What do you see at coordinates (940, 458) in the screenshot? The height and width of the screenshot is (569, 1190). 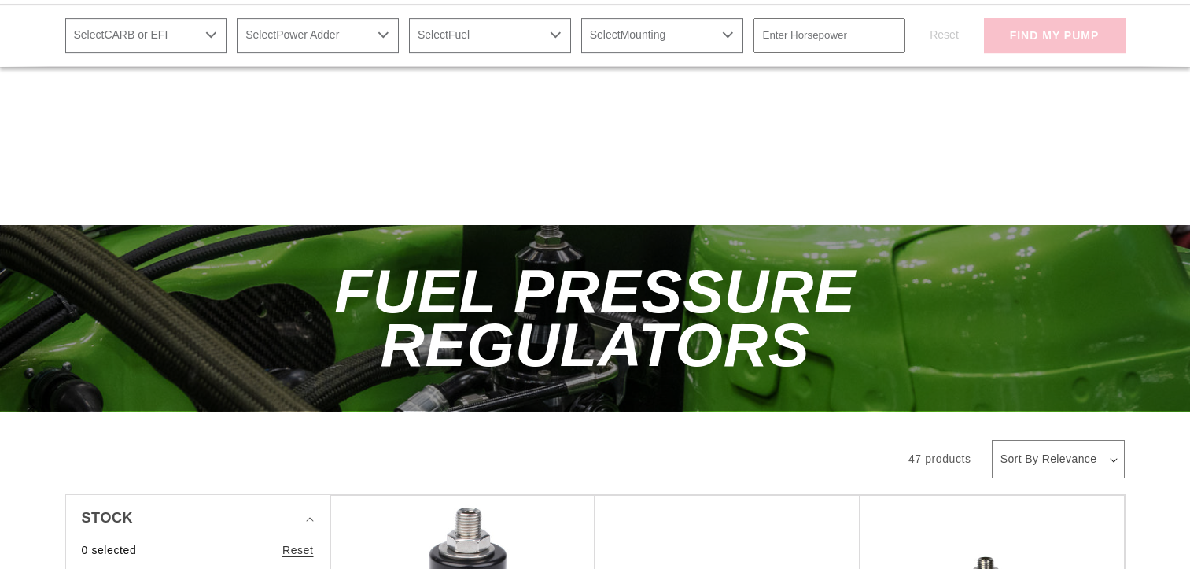 I see `span: 47 products` at bounding box center [940, 458].